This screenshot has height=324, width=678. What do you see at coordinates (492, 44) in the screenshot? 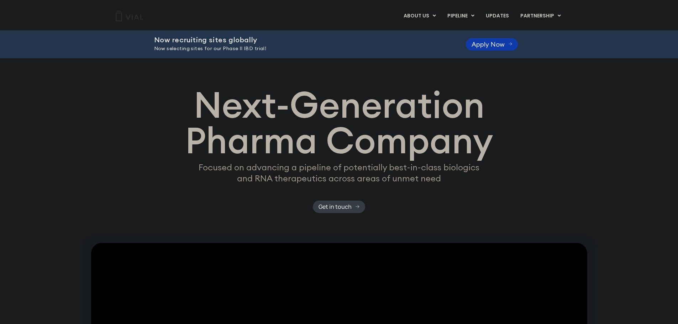
I see `a: Apply Now` at bounding box center [492, 44].